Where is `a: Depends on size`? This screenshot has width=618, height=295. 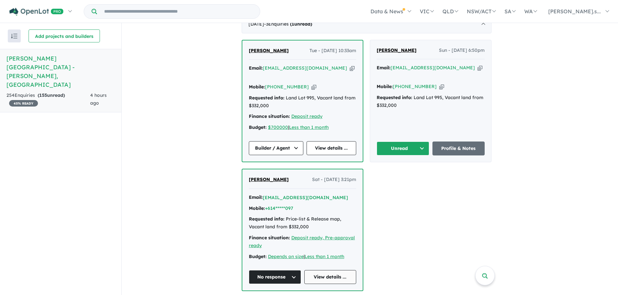
a: Depends on size is located at coordinates (286, 257).